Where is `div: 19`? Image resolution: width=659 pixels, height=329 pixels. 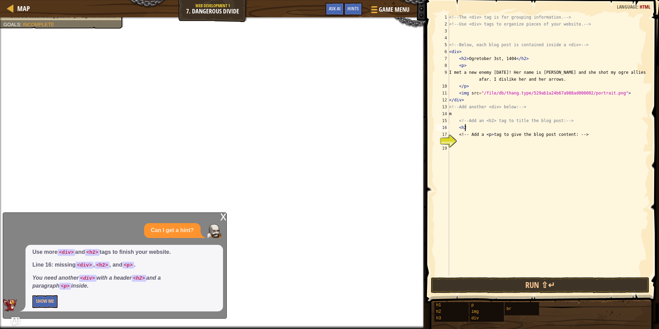
div: 19 is located at coordinates (442, 148).